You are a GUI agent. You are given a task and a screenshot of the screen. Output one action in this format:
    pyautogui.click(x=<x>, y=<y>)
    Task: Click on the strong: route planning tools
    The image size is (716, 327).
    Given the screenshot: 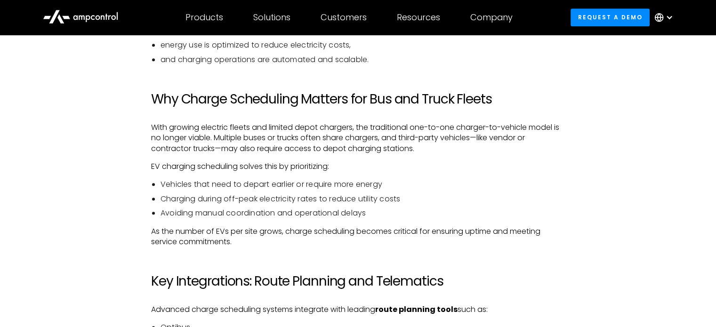 What is the action you would take?
    pyautogui.click(x=416, y=309)
    